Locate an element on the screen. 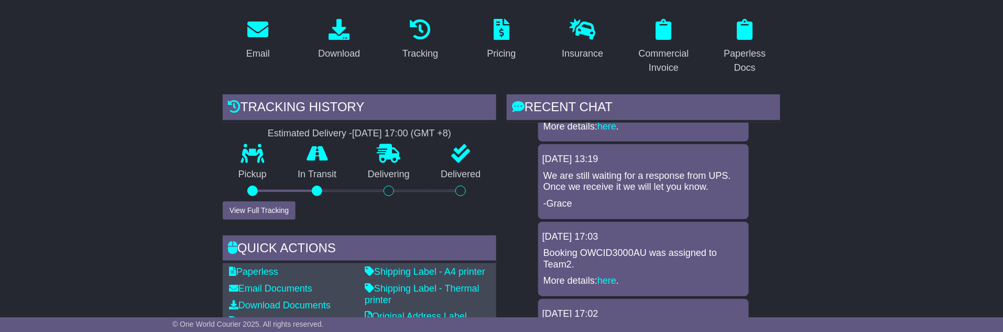 The height and width of the screenshot is (332, 1003). div: Tracking is located at coordinates (420, 53).